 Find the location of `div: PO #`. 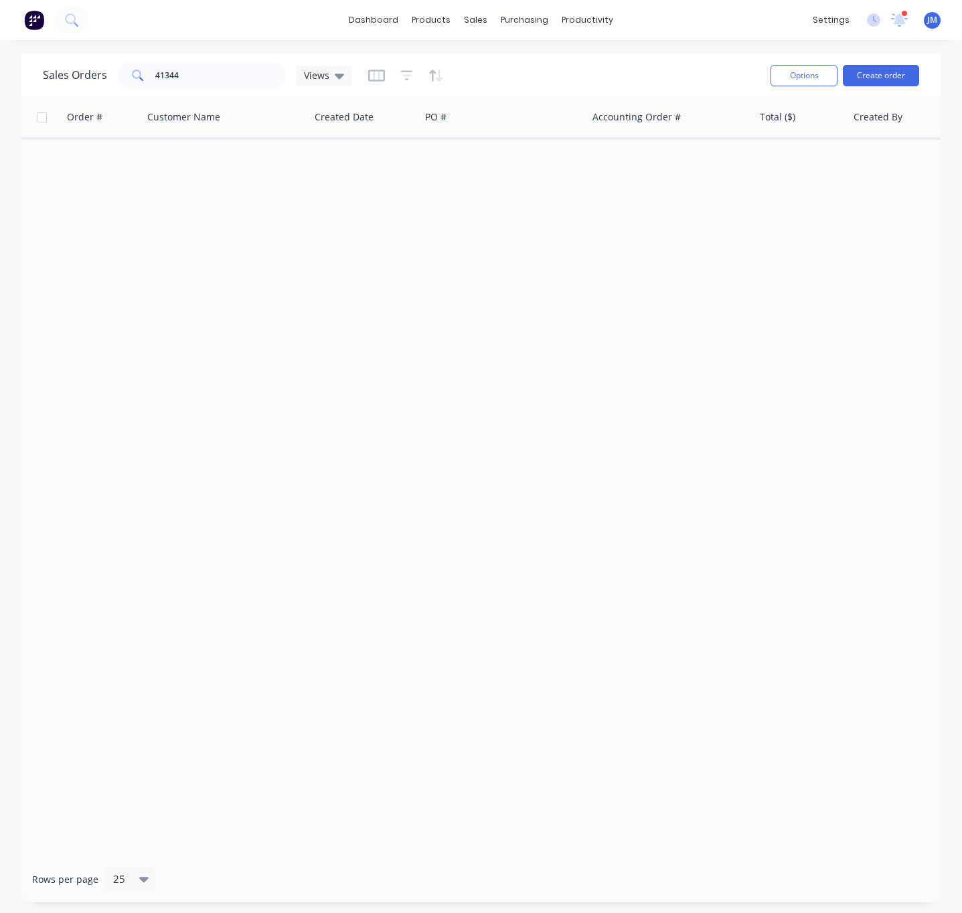

div: PO # is located at coordinates (436, 117).